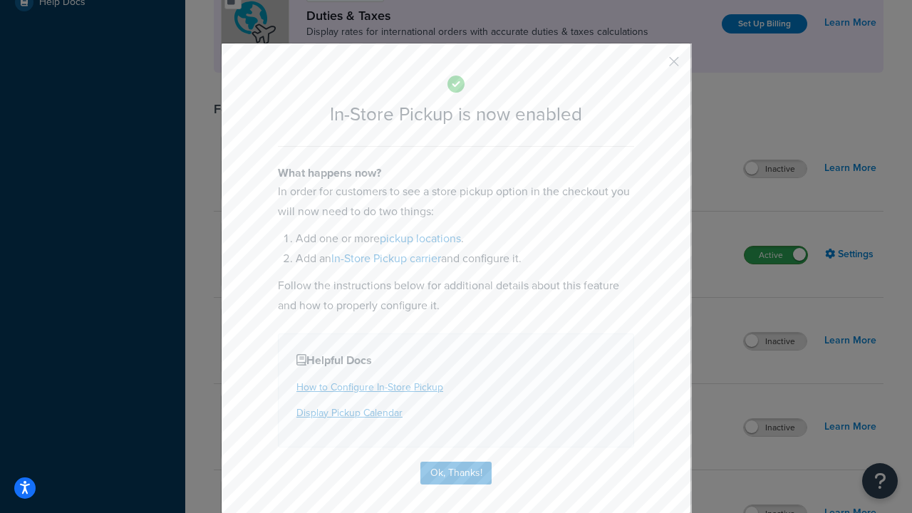 This screenshot has height=513, width=912. What do you see at coordinates (456, 473) in the screenshot?
I see `button: Ok, Thanks!` at bounding box center [456, 473].